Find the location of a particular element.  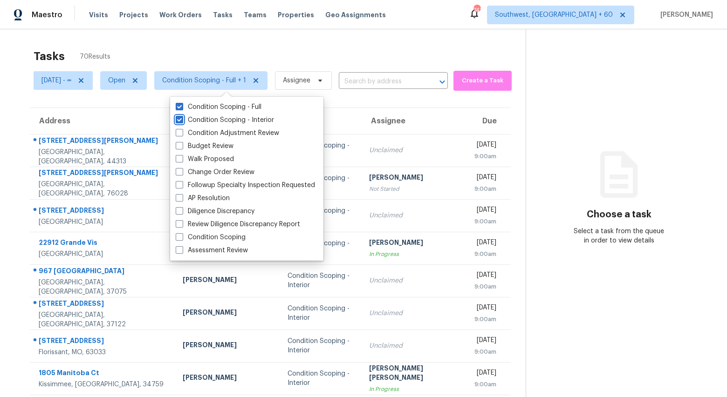

label: Condition Scoping is located at coordinates (211, 238).